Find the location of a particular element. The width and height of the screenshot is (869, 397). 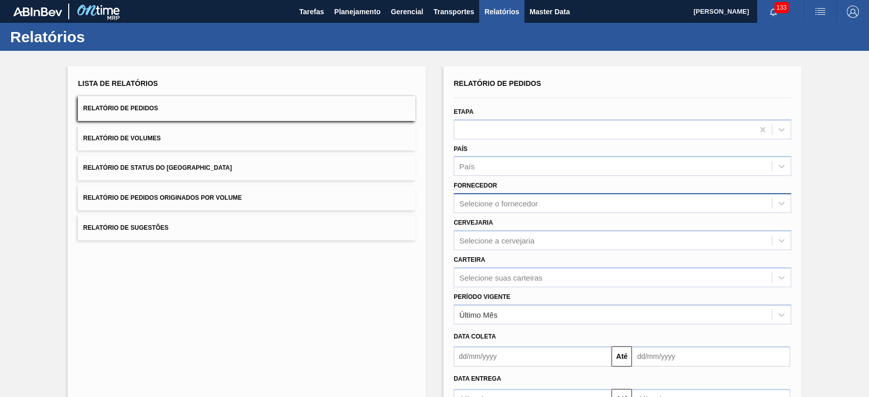

span: Planejamento is located at coordinates (357, 12).